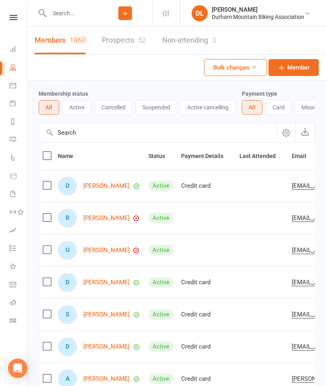 The image size is (326, 386). What do you see at coordinates (142, 40) in the screenshot?
I see `div: 52` at bounding box center [142, 40].